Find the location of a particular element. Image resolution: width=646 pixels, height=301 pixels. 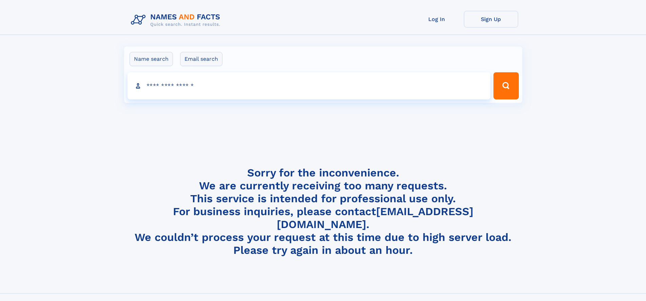

h4: Sorry for the inconvenience. We are currently receiving too many requests. This service is intend... is located at coordinates (323, 211).